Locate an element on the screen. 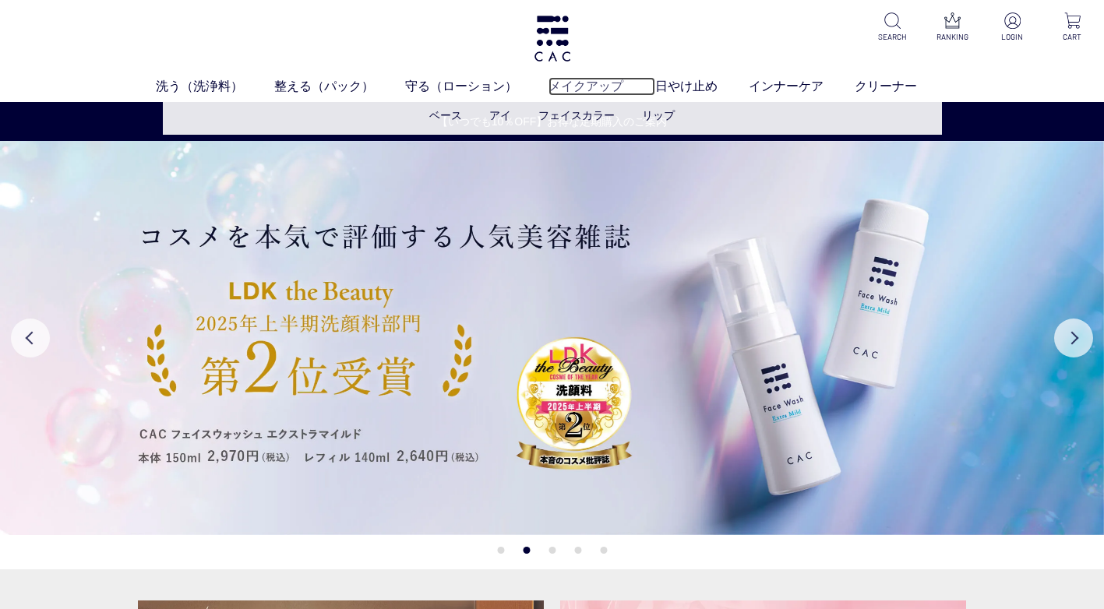 This screenshot has width=1104, height=609. p: LOGIN is located at coordinates (1012, 37).